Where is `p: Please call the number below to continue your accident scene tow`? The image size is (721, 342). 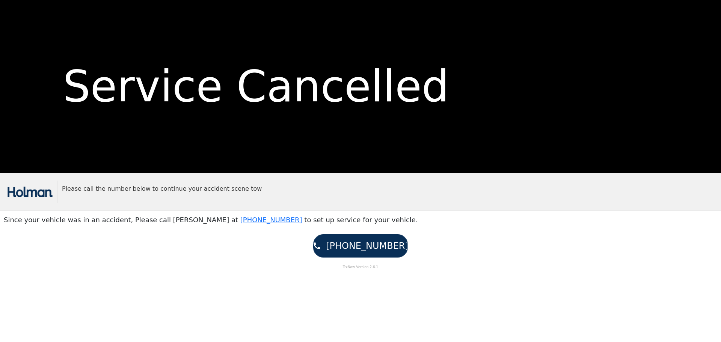 p: Please call the number below to continue your accident scene tow is located at coordinates (387, 189).